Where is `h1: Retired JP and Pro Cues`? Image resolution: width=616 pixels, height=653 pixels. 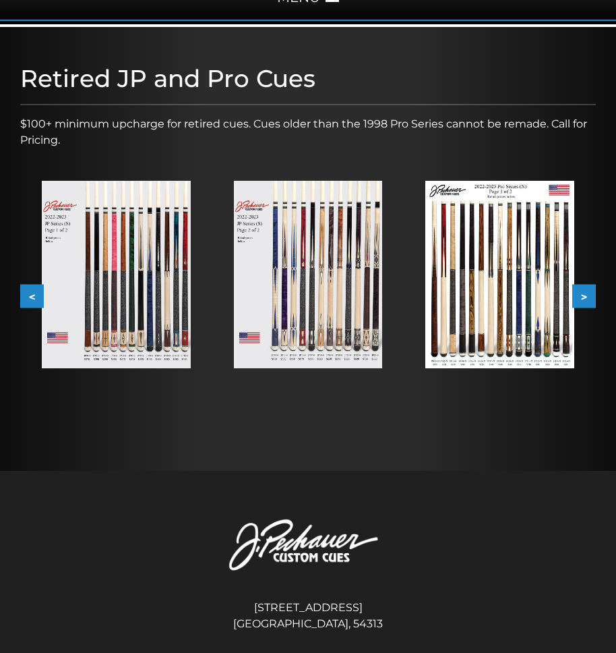 h1: Retired JP and Pro Cues is located at coordinates (308, 78).